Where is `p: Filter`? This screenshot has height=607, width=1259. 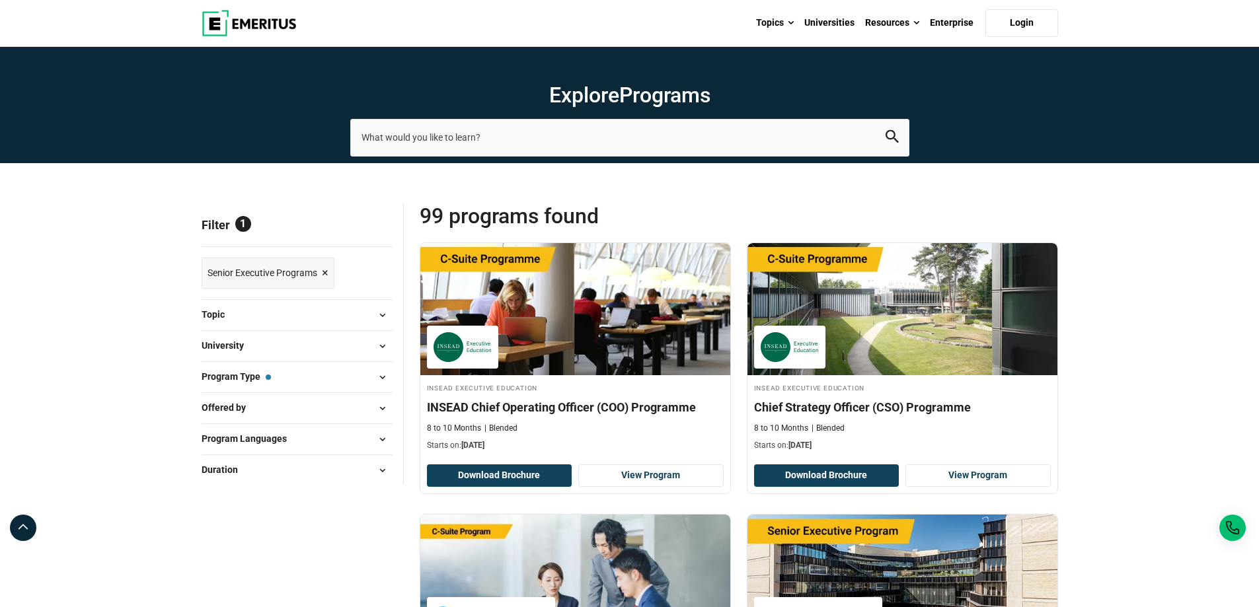
p: Filter is located at coordinates (297, 225).